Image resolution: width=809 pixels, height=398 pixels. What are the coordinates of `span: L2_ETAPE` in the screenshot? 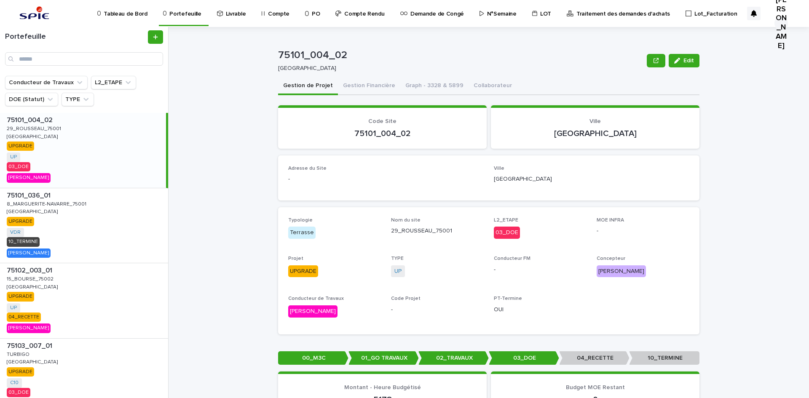 It's located at (506, 220).